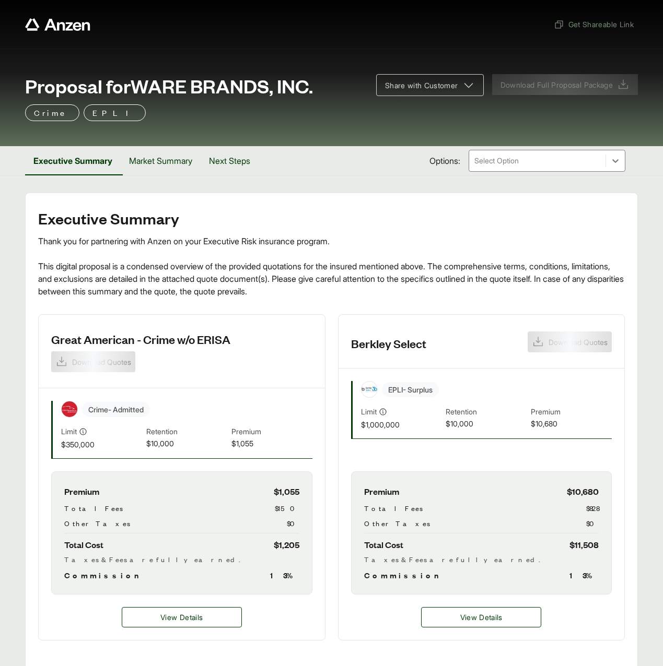  What do you see at coordinates (69, 409) in the screenshot?
I see `img: Great American` at bounding box center [69, 409].